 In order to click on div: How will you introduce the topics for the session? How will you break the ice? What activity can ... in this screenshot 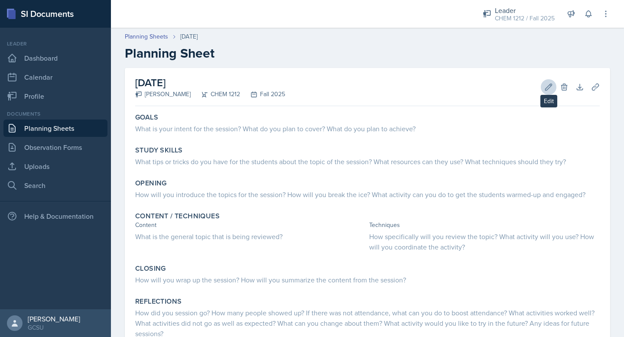, I will do `click(367, 194)`.